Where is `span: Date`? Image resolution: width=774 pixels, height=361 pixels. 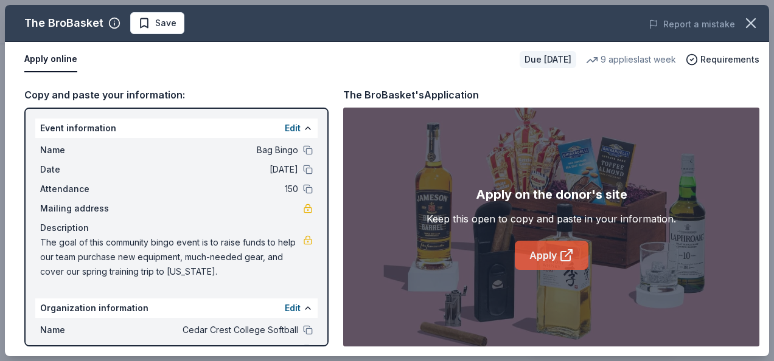 span: Date is located at coordinates (81, 170).